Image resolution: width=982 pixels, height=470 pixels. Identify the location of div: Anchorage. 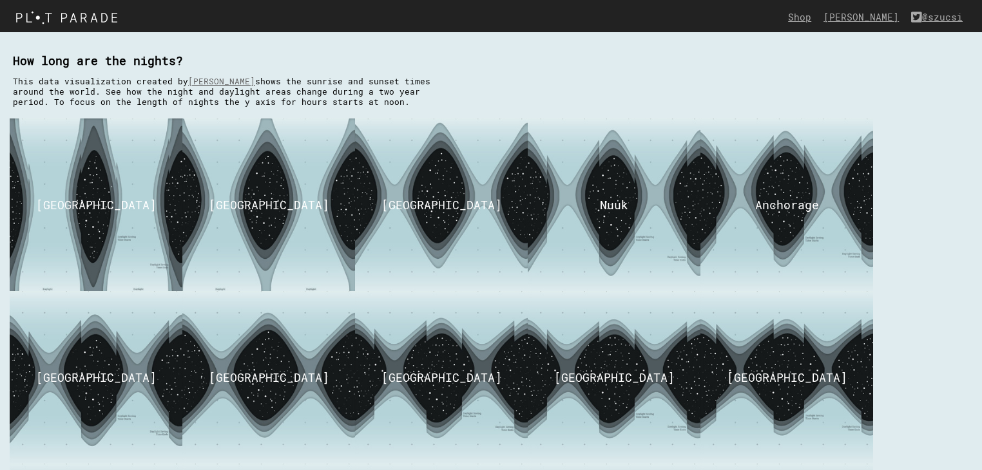
(786, 205).